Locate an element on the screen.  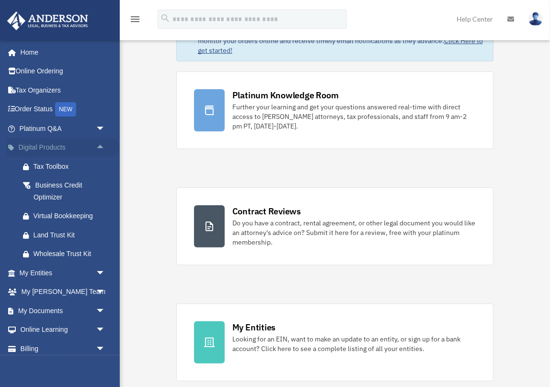
div: Platinum Knowledge Room is located at coordinates (286, 95).